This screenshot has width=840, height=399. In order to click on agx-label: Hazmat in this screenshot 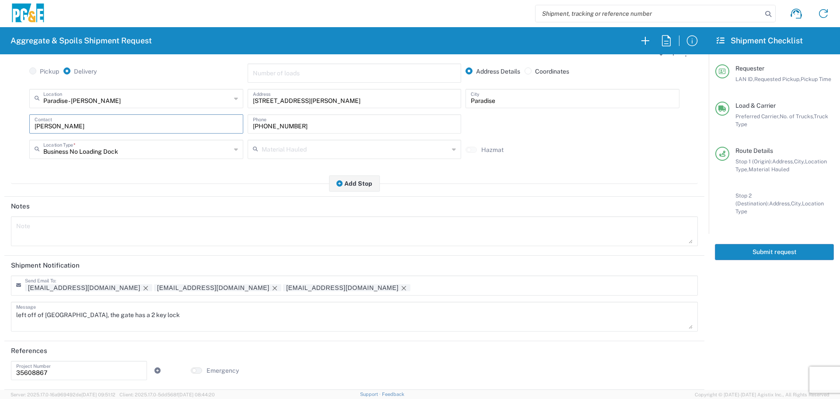, I will do `click(492, 150)`.